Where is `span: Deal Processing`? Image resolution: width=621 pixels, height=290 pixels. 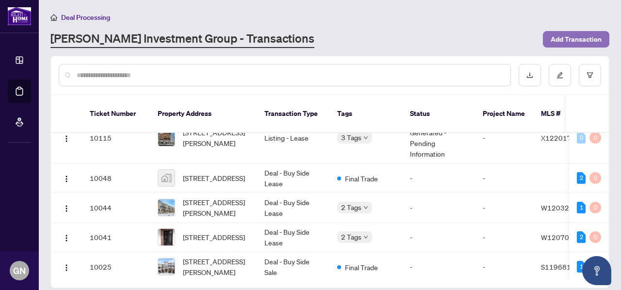
span: Deal Processing is located at coordinates (85, 17).